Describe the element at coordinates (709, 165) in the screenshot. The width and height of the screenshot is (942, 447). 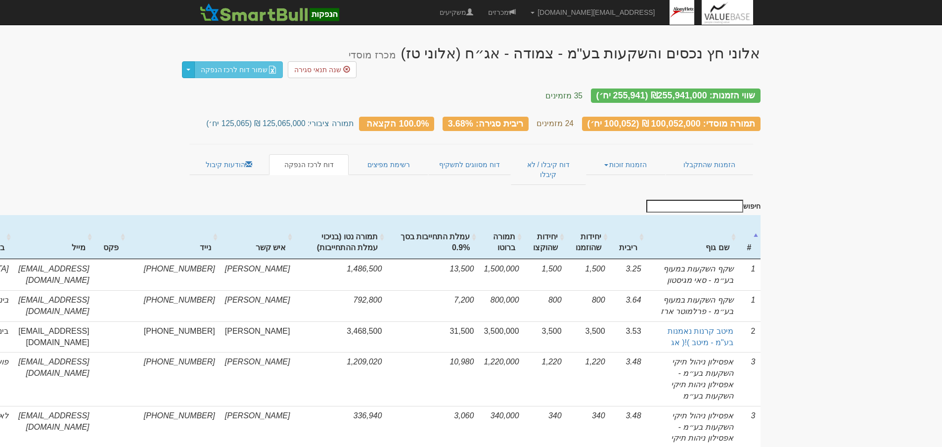
I see `a: הזמנות שהתקבלו` at that location.